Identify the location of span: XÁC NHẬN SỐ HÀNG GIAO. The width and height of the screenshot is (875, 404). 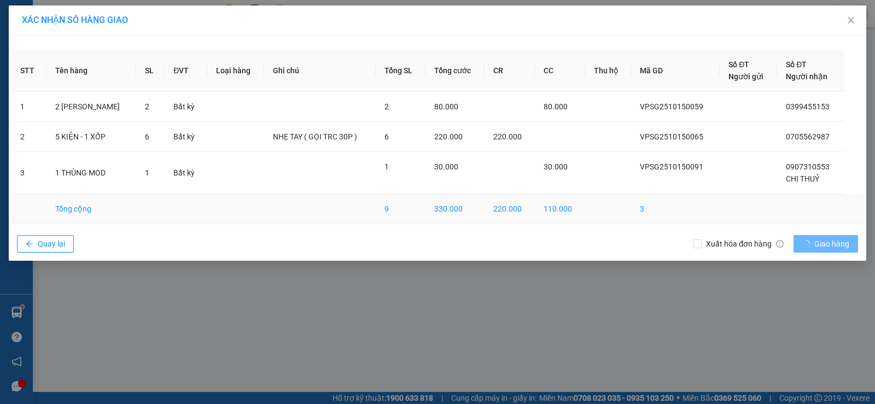
(75, 20).